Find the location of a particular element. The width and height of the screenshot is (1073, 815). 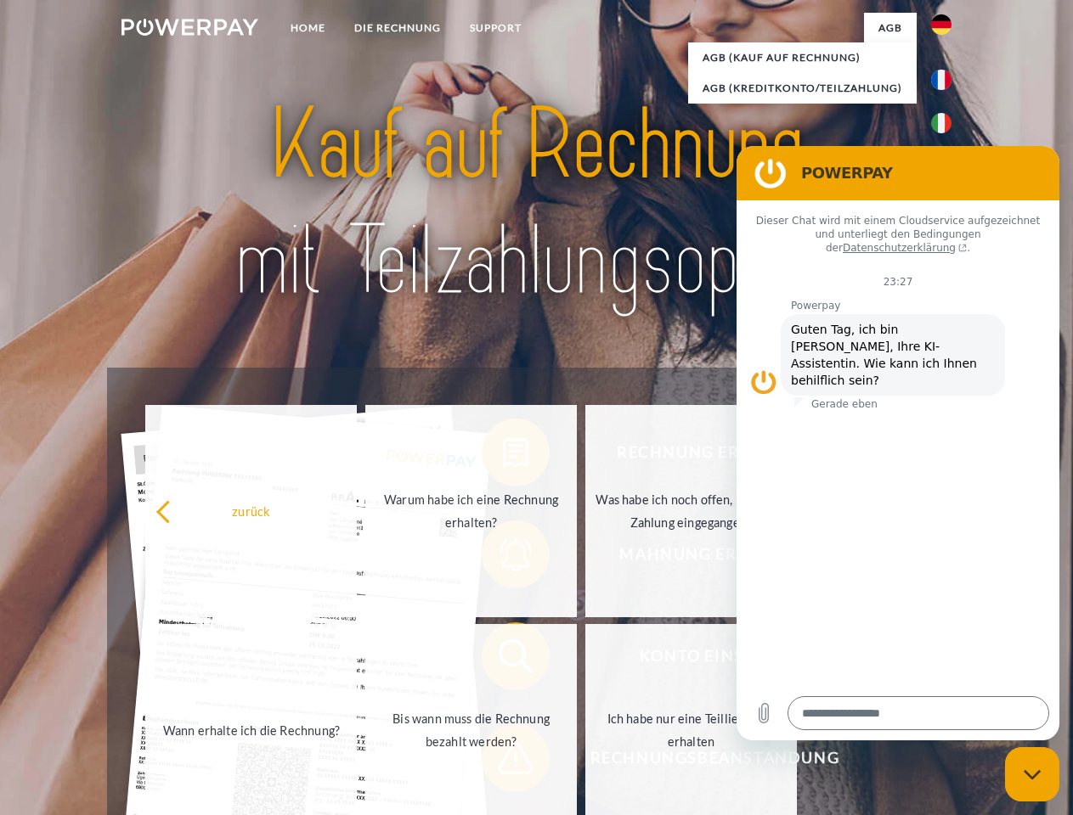

a: Home is located at coordinates (307, 28).